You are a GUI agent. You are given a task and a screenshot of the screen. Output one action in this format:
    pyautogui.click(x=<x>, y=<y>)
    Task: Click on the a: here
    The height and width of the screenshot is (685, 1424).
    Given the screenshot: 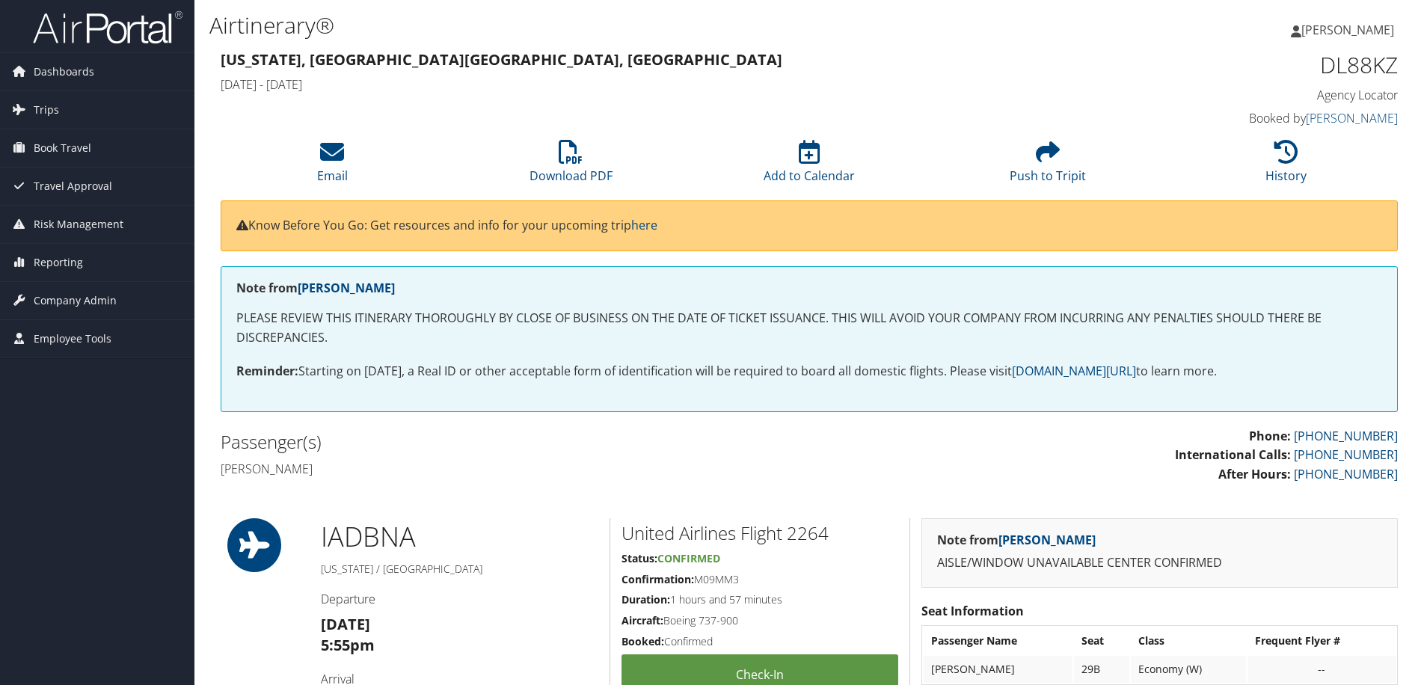 What is the action you would take?
    pyautogui.click(x=644, y=225)
    